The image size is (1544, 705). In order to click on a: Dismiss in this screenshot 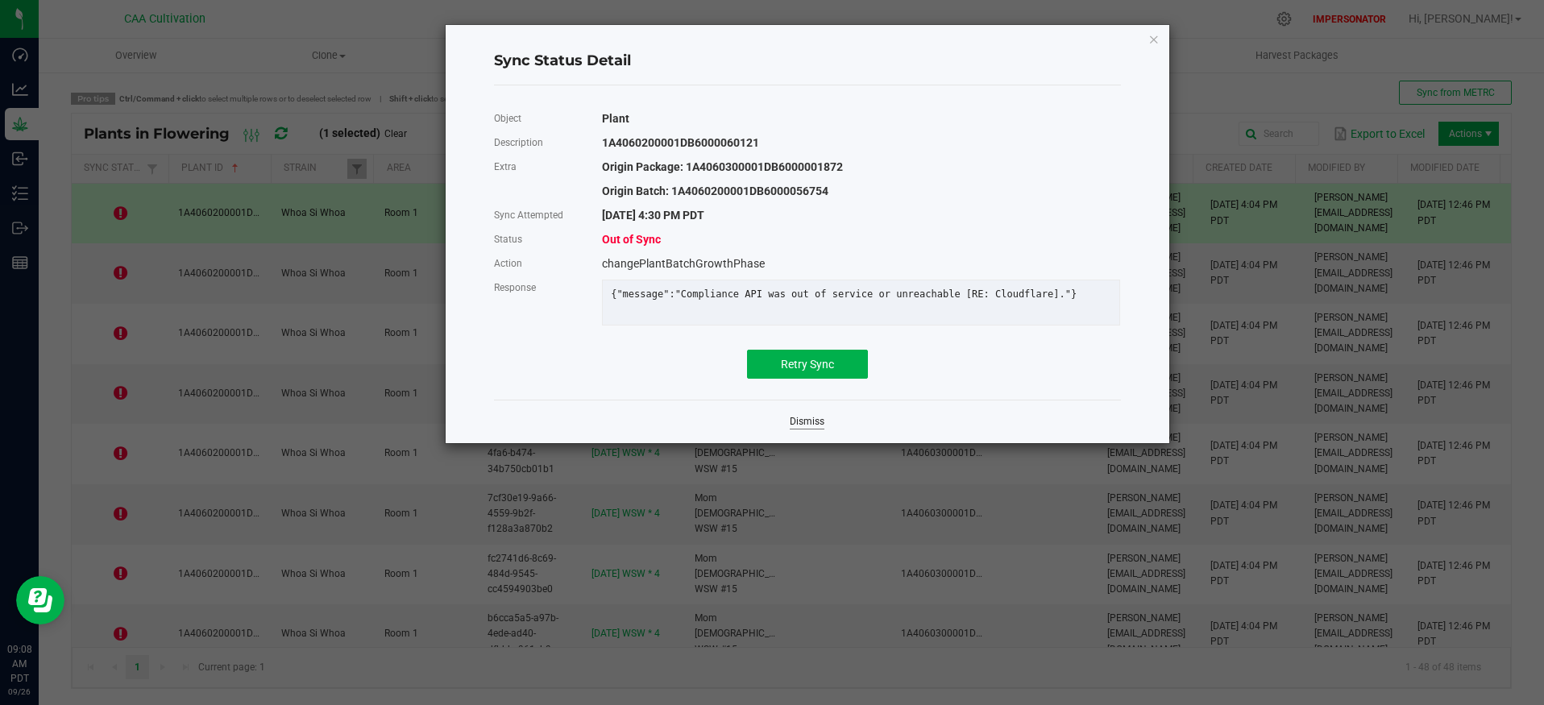, I will do `click(807, 421)`.